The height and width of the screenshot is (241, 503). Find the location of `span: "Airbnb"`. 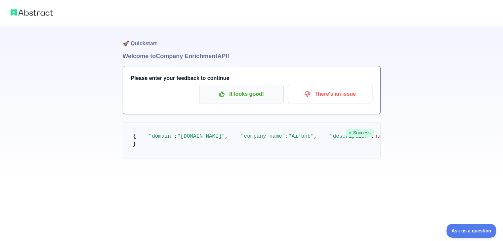

span: "Airbnb" is located at coordinates (301, 136).